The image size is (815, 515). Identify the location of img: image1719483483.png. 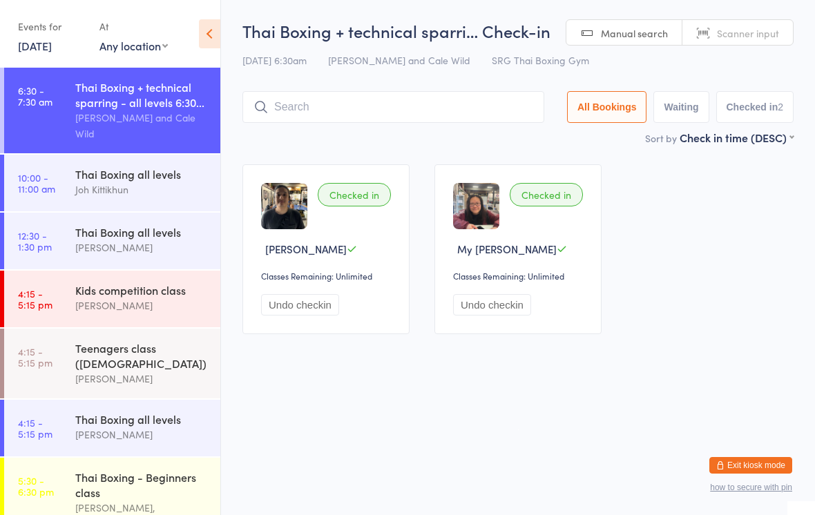
(476, 206).